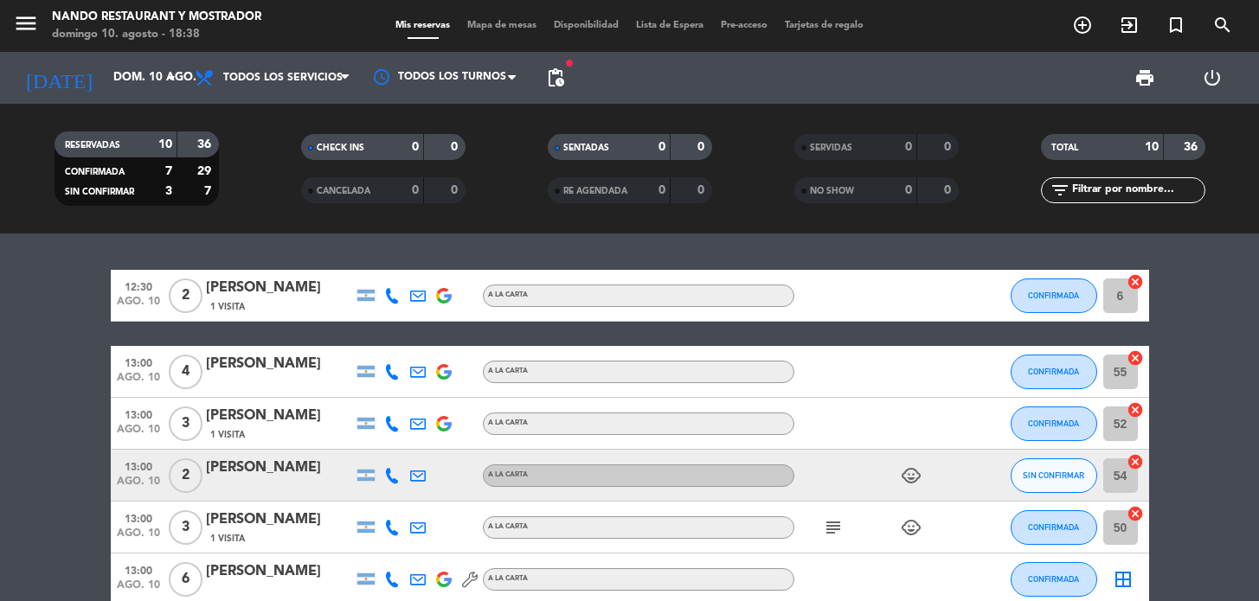 This screenshot has width=1259, height=601. I want to click on span: print, so click(1145, 78).